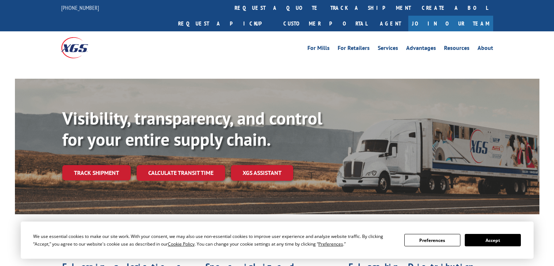  What do you see at coordinates (225, 23) in the screenshot?
I see `a: Request a pickup` at bounding box center [225, 23].